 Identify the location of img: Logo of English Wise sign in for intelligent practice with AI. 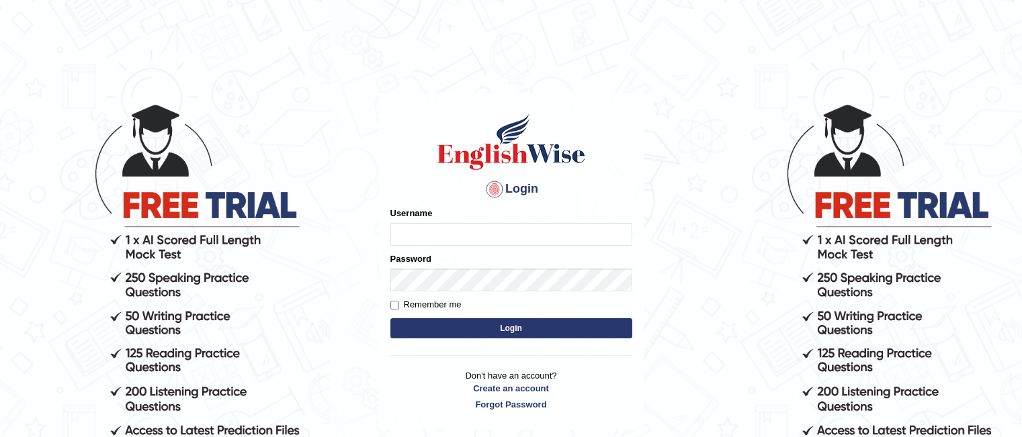
(511, 142).